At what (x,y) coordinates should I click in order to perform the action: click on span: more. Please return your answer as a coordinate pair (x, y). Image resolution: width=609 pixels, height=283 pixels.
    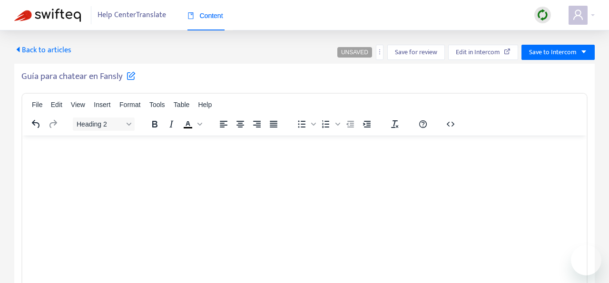
    Looking at the image, I should click on (380, 52).